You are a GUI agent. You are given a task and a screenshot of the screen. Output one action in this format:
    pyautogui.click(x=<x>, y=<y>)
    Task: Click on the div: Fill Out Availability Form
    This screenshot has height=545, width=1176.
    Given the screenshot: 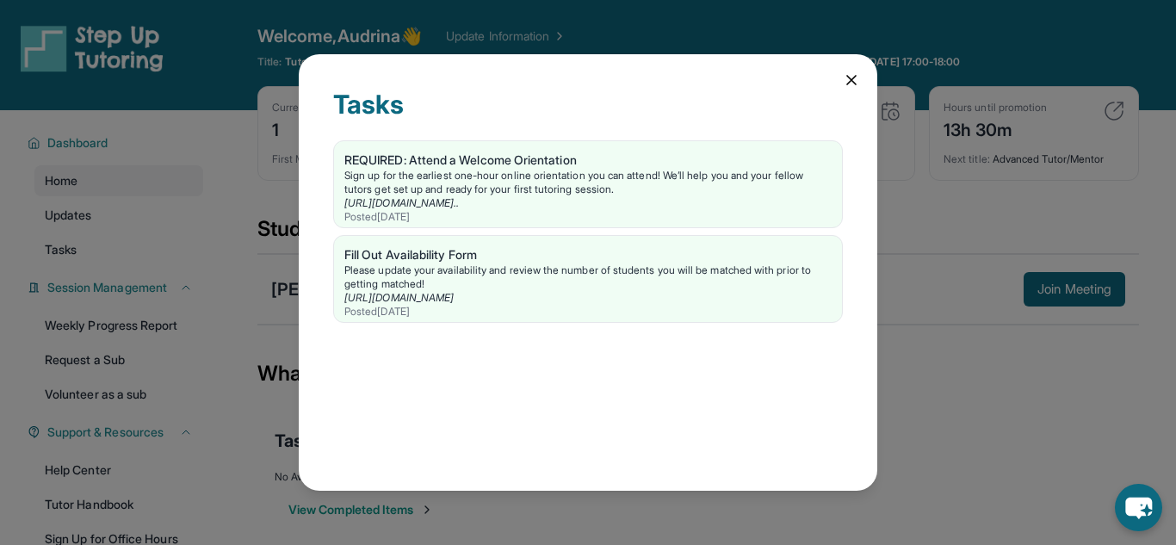 What is the action you would take?
    pyautogui.click(x=588, y=255)
    